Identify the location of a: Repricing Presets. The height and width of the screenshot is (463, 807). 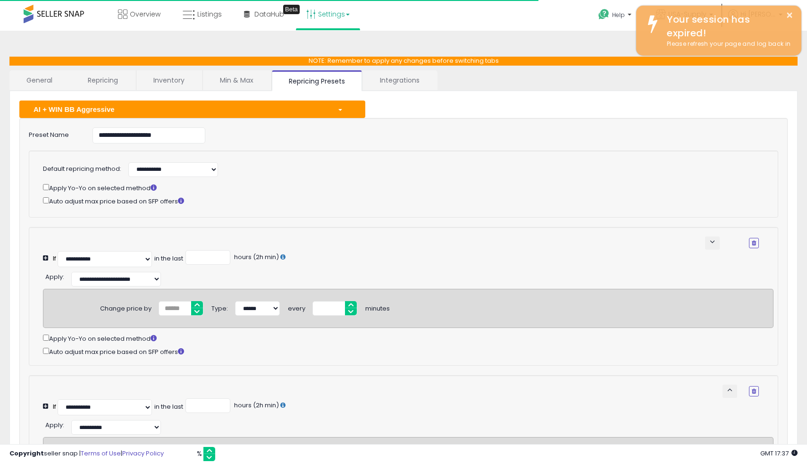
(317, 81).